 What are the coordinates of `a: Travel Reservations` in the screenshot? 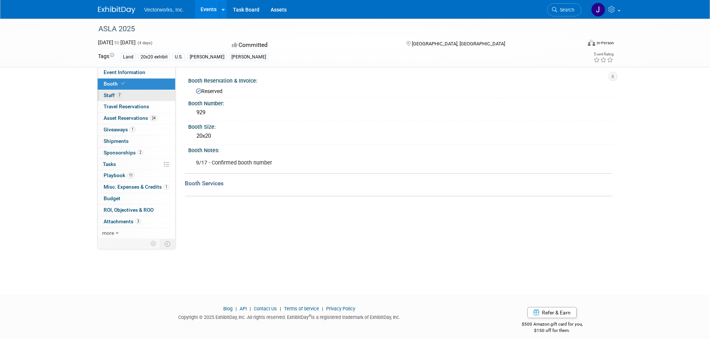 It's located at (136, 107).